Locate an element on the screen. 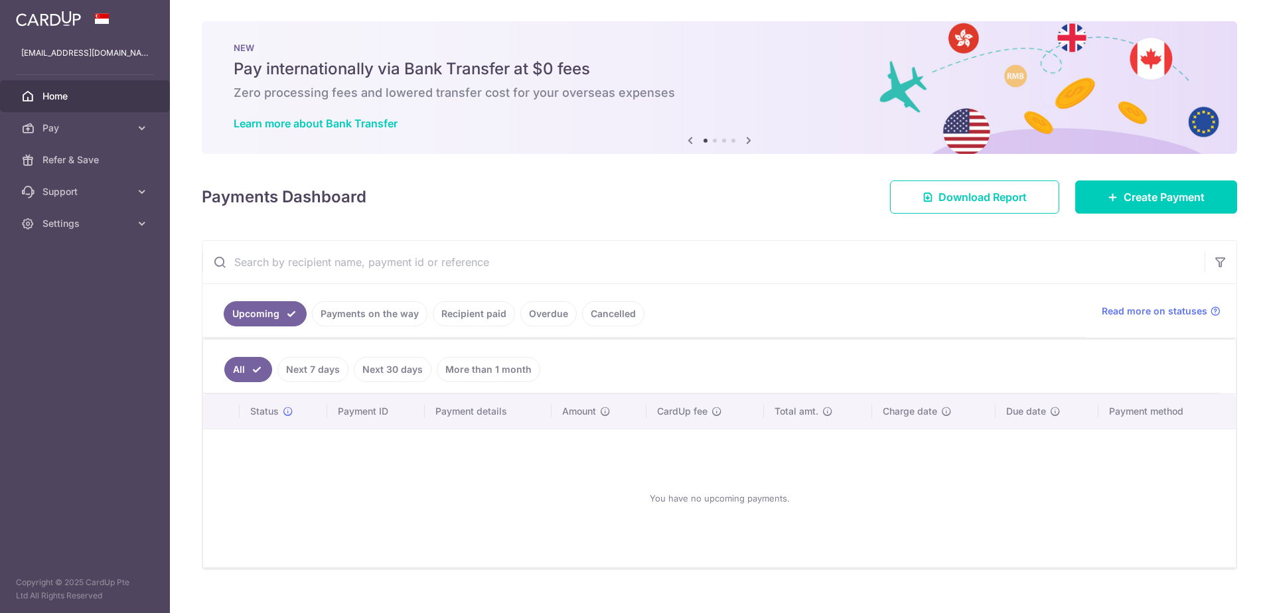 The width and height of the screenshot is (1269, 613). img: CardUp is located at coordinates (48, 19).